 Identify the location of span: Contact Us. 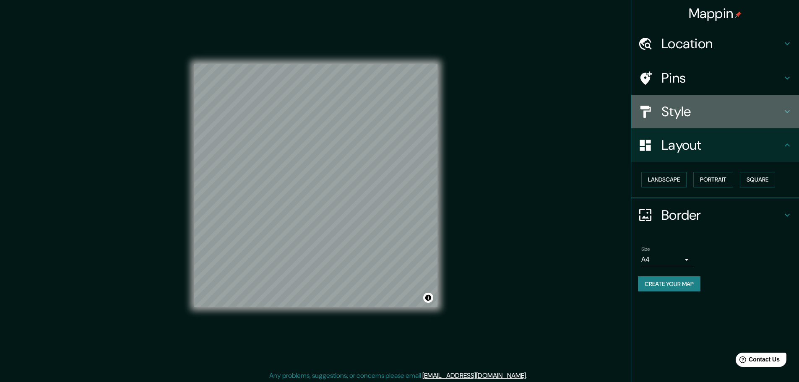
(40, 10).